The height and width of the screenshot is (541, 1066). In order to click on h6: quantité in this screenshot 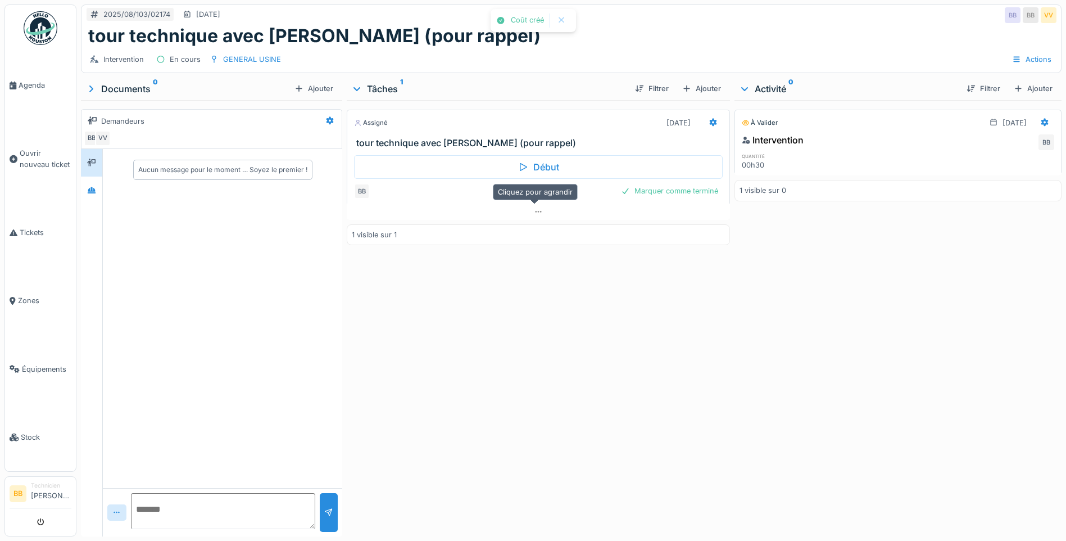, I will do `click(792, 156)`.